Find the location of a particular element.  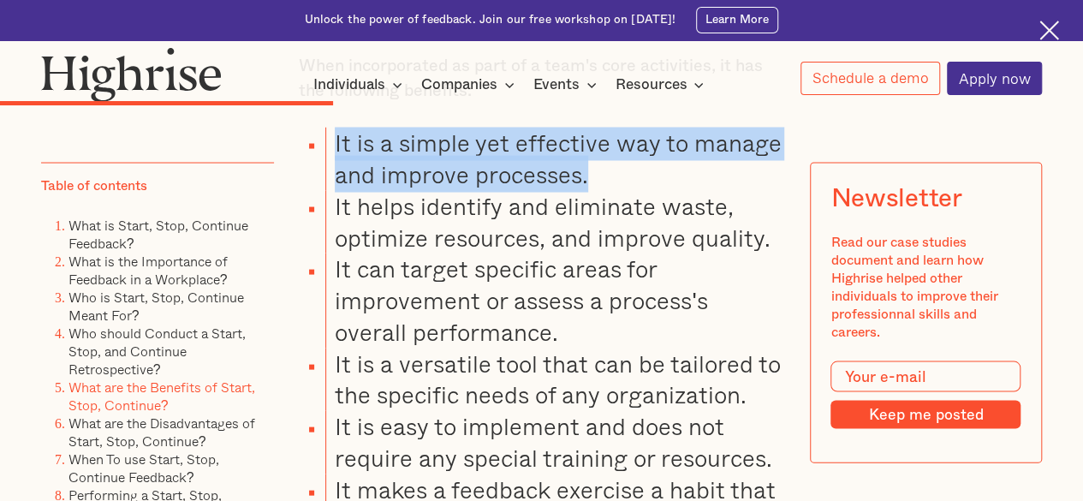

li: It is easy to implement and does not require any special training or resources. is located at coordinates (555, 442).